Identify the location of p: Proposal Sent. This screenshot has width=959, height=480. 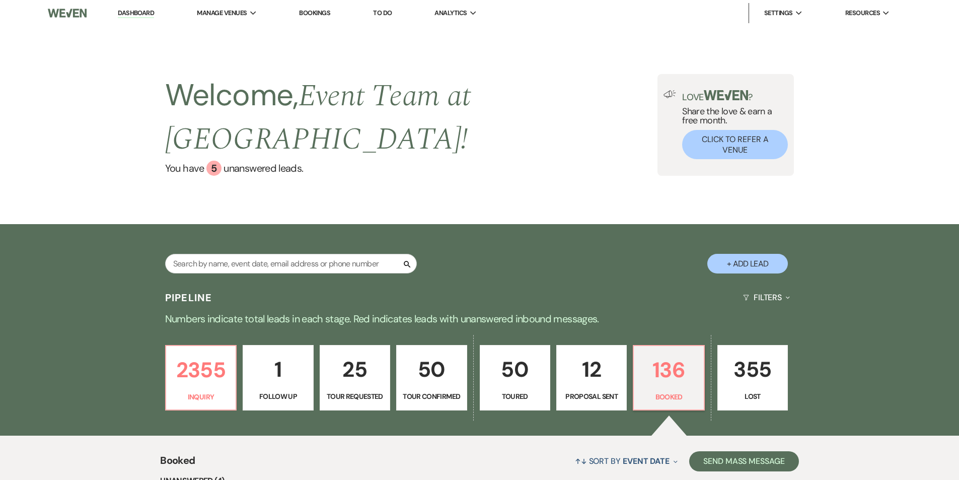
(591, 396).